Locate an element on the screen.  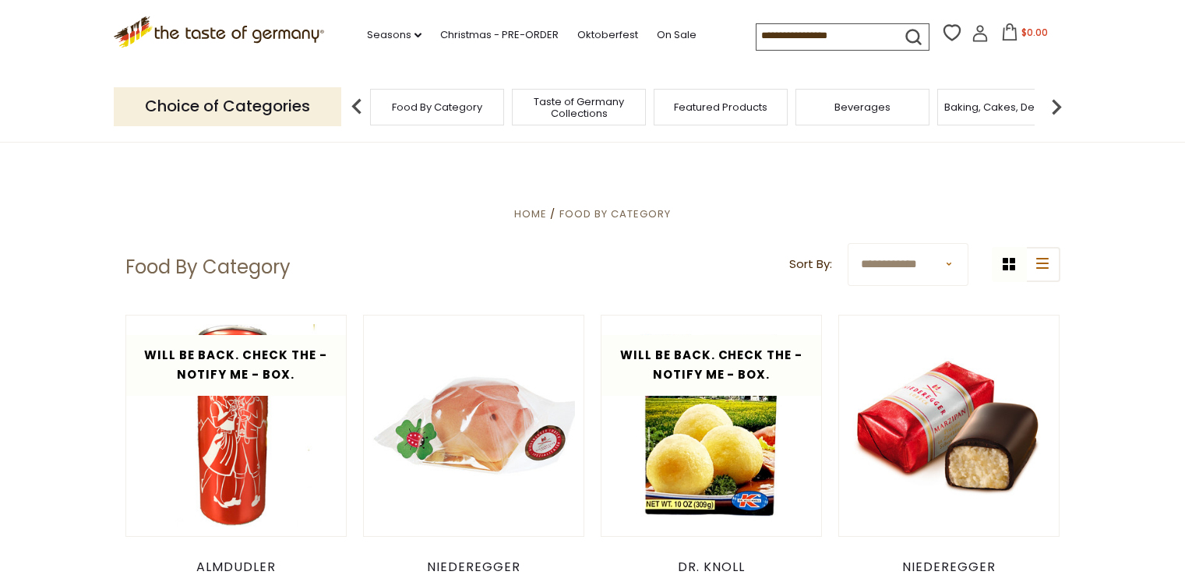
a: On Sale is located at coordinates (676, 35).